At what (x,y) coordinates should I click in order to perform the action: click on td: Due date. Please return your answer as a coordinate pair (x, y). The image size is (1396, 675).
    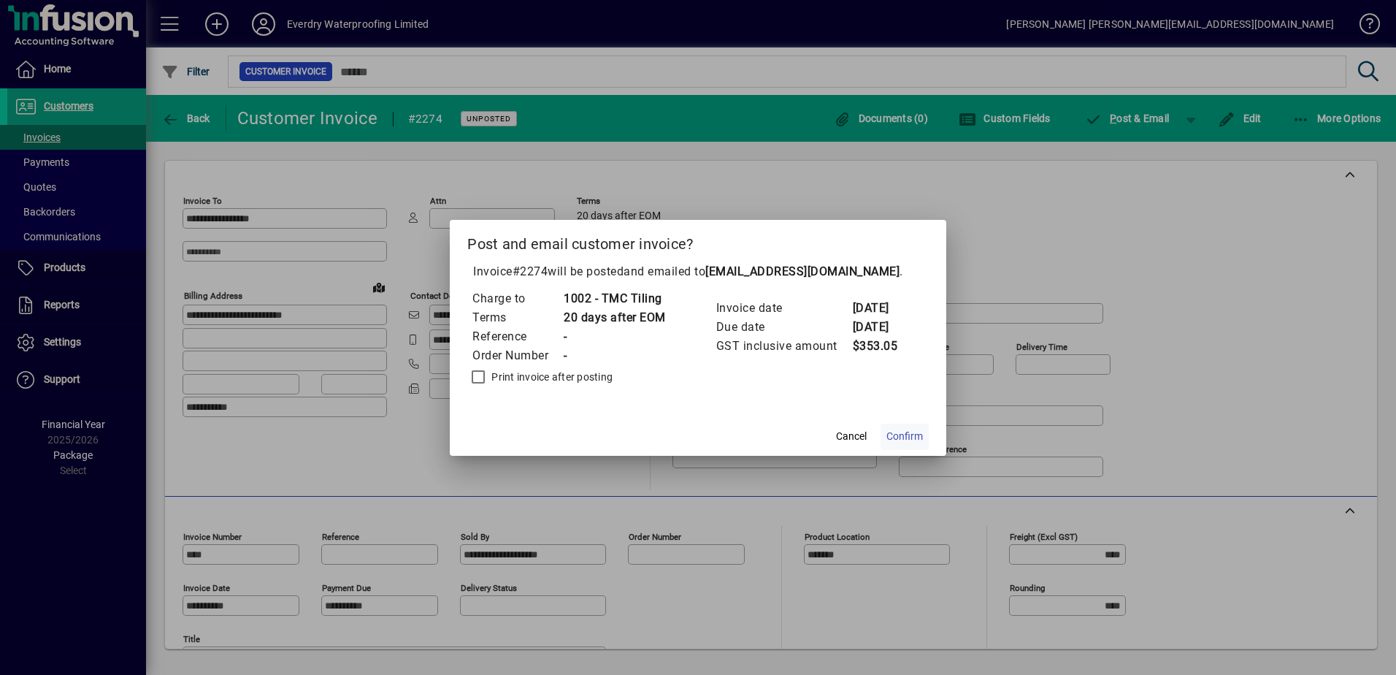
    Looking at the image, I should click on (784, 327).